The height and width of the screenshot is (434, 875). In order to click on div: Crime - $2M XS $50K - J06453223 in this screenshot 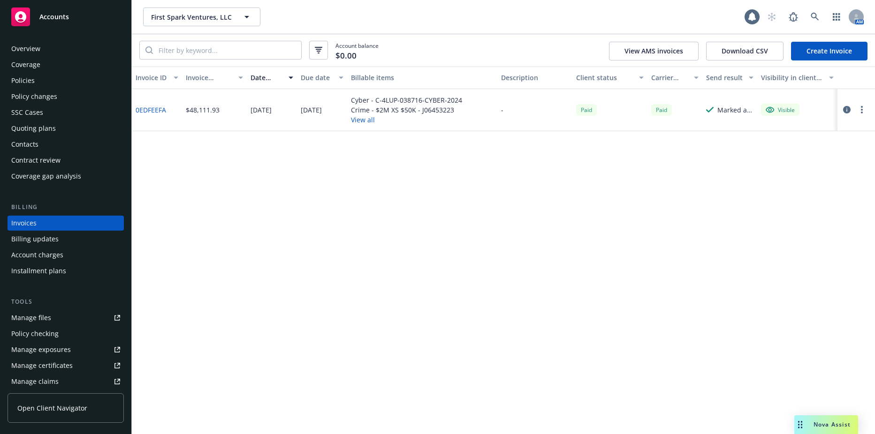, I will do `click(406, 110)`.